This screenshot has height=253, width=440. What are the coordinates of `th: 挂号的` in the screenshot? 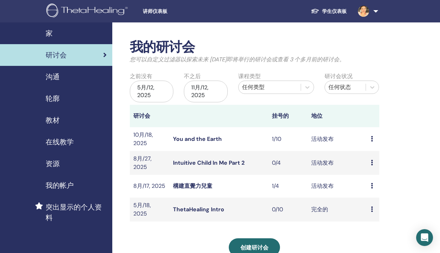 It's located at (288, 116).